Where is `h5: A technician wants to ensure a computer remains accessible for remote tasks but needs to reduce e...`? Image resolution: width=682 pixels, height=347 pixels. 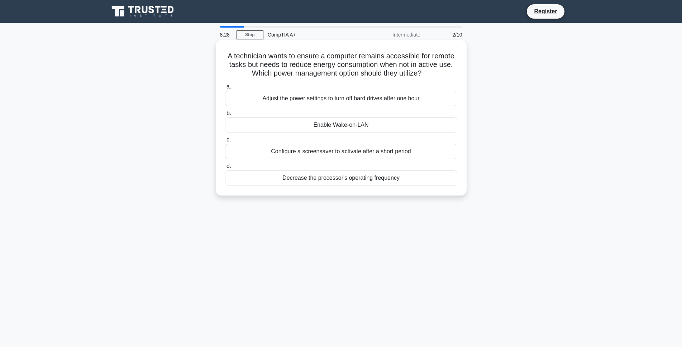 h5: A technician wants to ensure a computer remains accessible for remote tasks but needs to reduce e... is located at coordinates (341, 65).